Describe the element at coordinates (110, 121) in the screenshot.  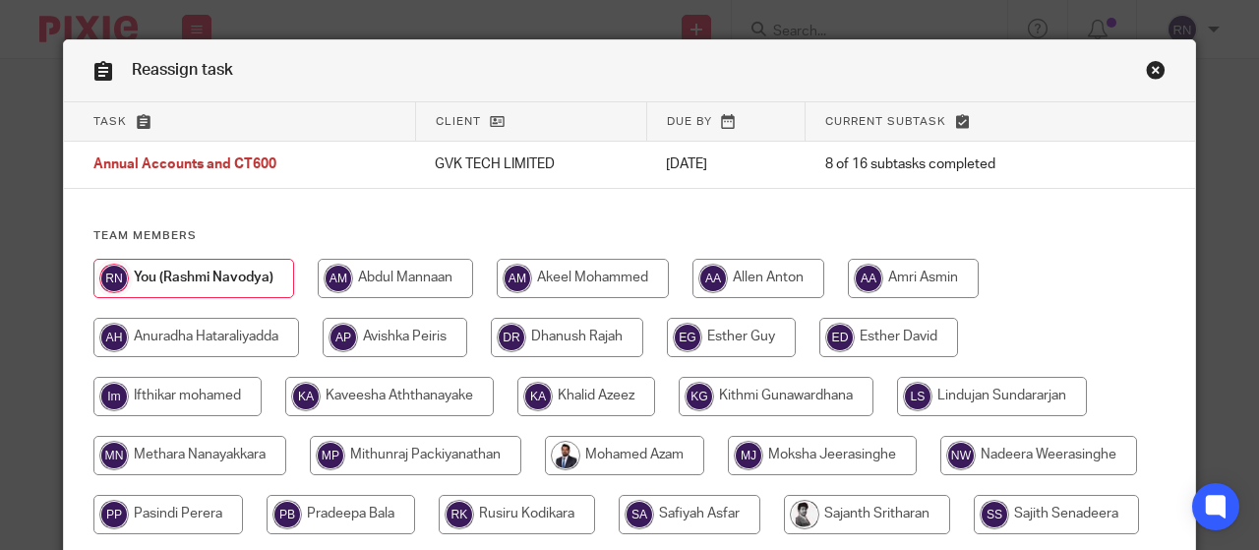
I see `span: Task` at that location.